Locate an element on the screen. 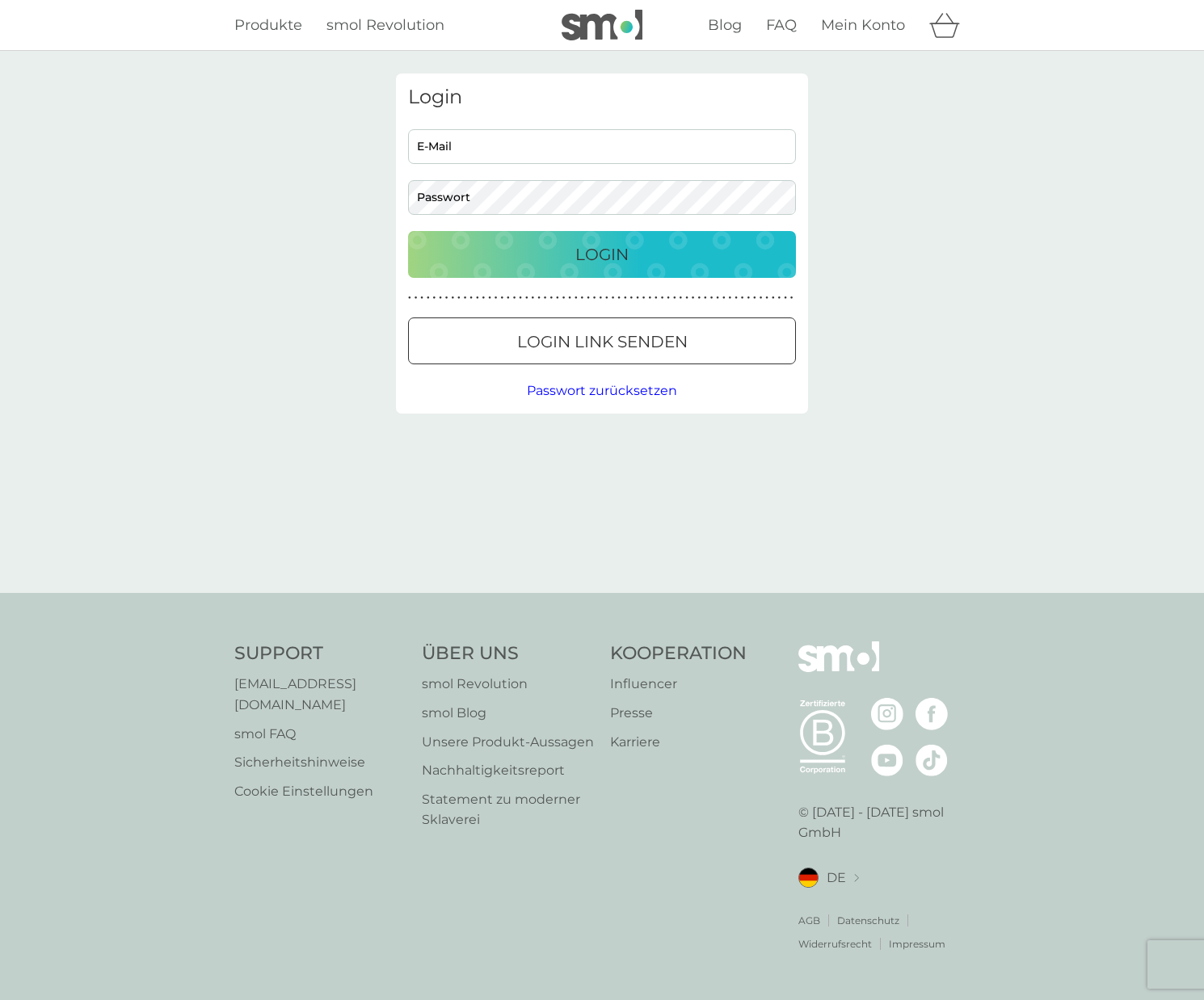 The height and width of the screenshot is (1000, 1204). a: Cookie Einstellungen is located at coordinates (320, 792).